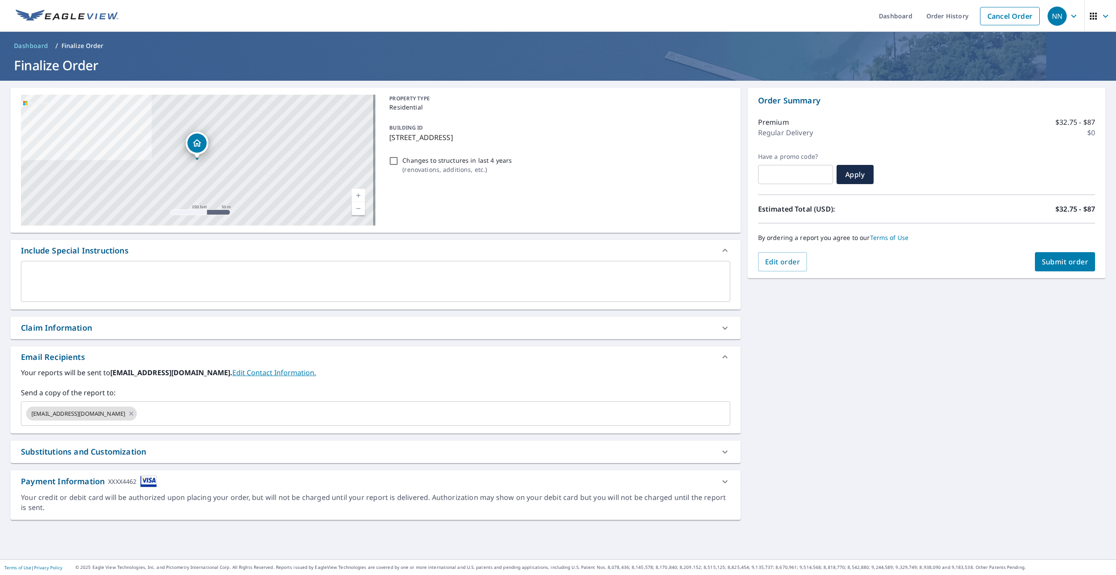  I want to click on div: Payment InformationXXXX4462cardImage, so click(375, 481).